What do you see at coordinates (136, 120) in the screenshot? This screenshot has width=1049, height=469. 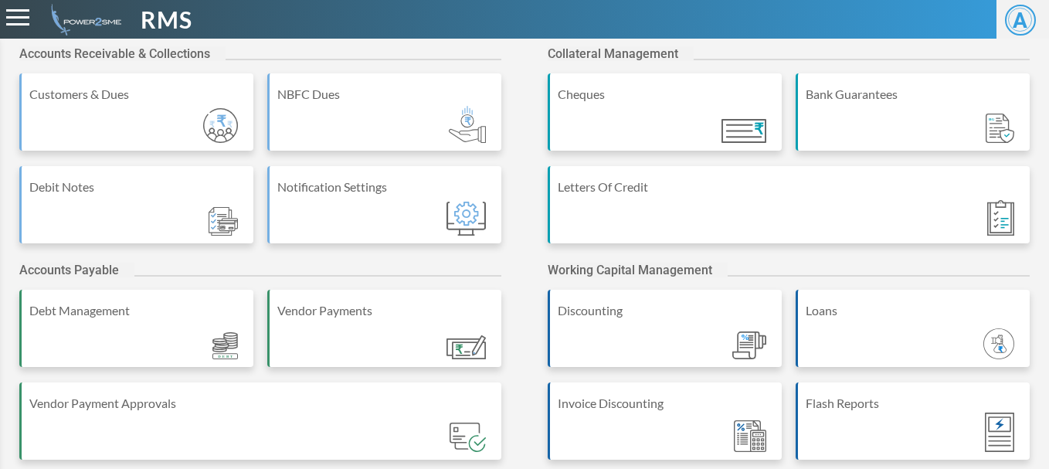 I see `a: Customers & Dues Module_ic` at bounding box center [136, 120].